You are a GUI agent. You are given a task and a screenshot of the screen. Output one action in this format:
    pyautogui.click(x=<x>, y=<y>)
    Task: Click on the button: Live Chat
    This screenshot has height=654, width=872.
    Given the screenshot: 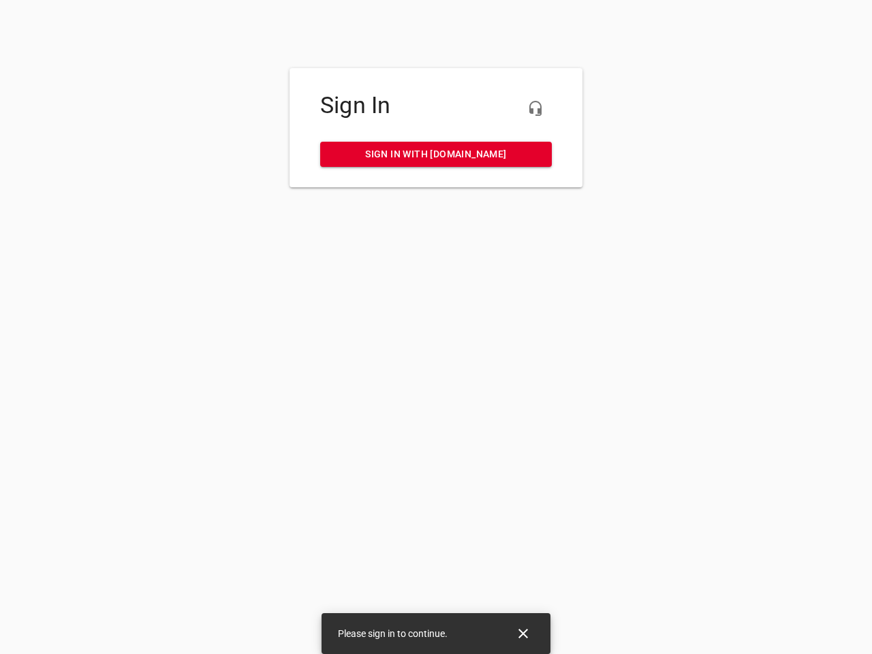 What is the action you would take?
    pyautogui.click(x=535, y=108)
    